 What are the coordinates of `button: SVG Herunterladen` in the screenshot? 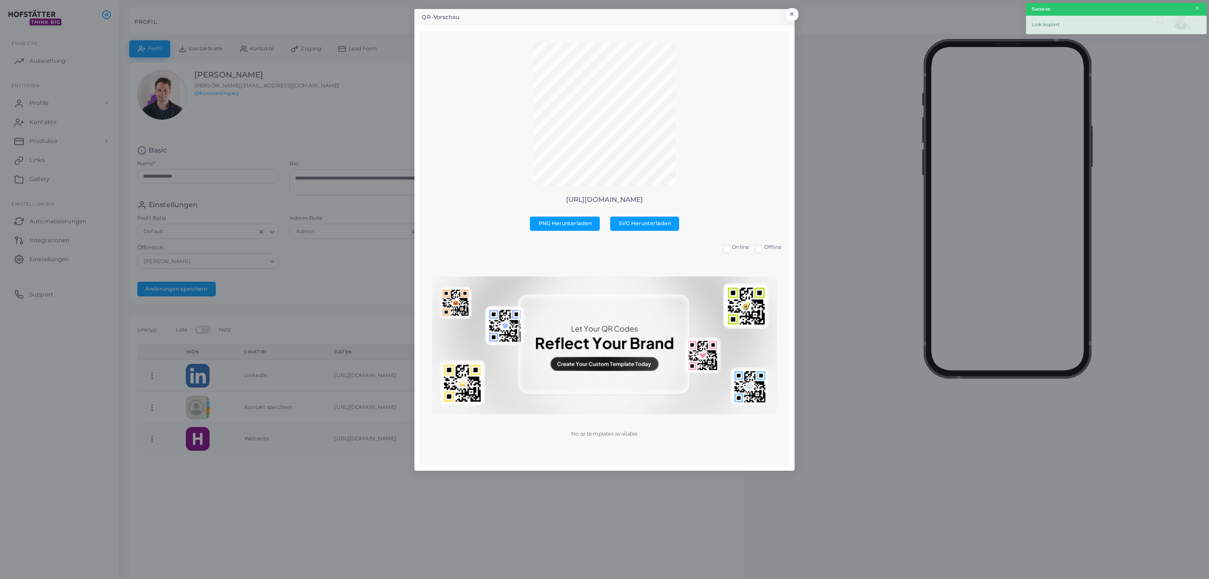 It's located at (644, 224).